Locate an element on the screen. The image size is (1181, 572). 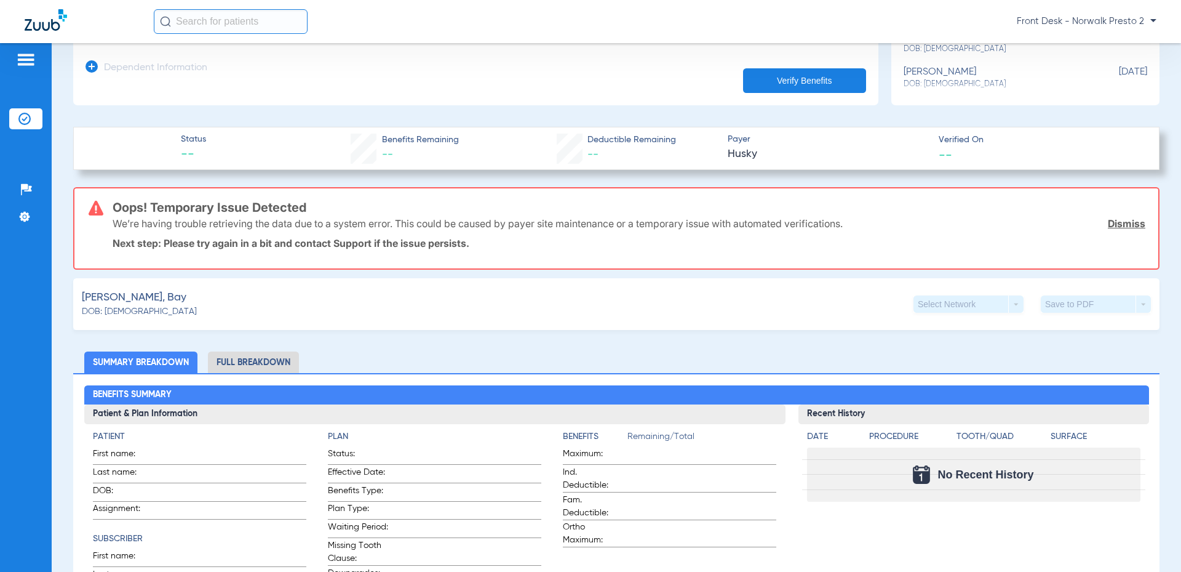
li: Full Breakdown is located at coordinates (254, 362).